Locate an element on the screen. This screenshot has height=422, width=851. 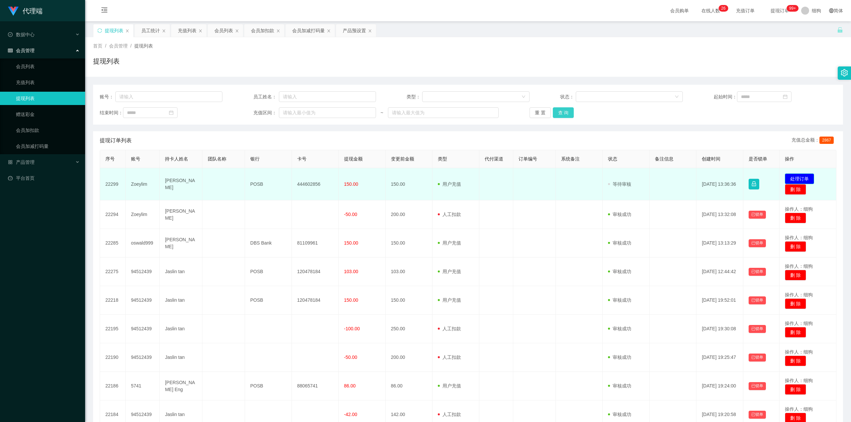
a: 会员加减打码量 is located at coordinates (48, 146).